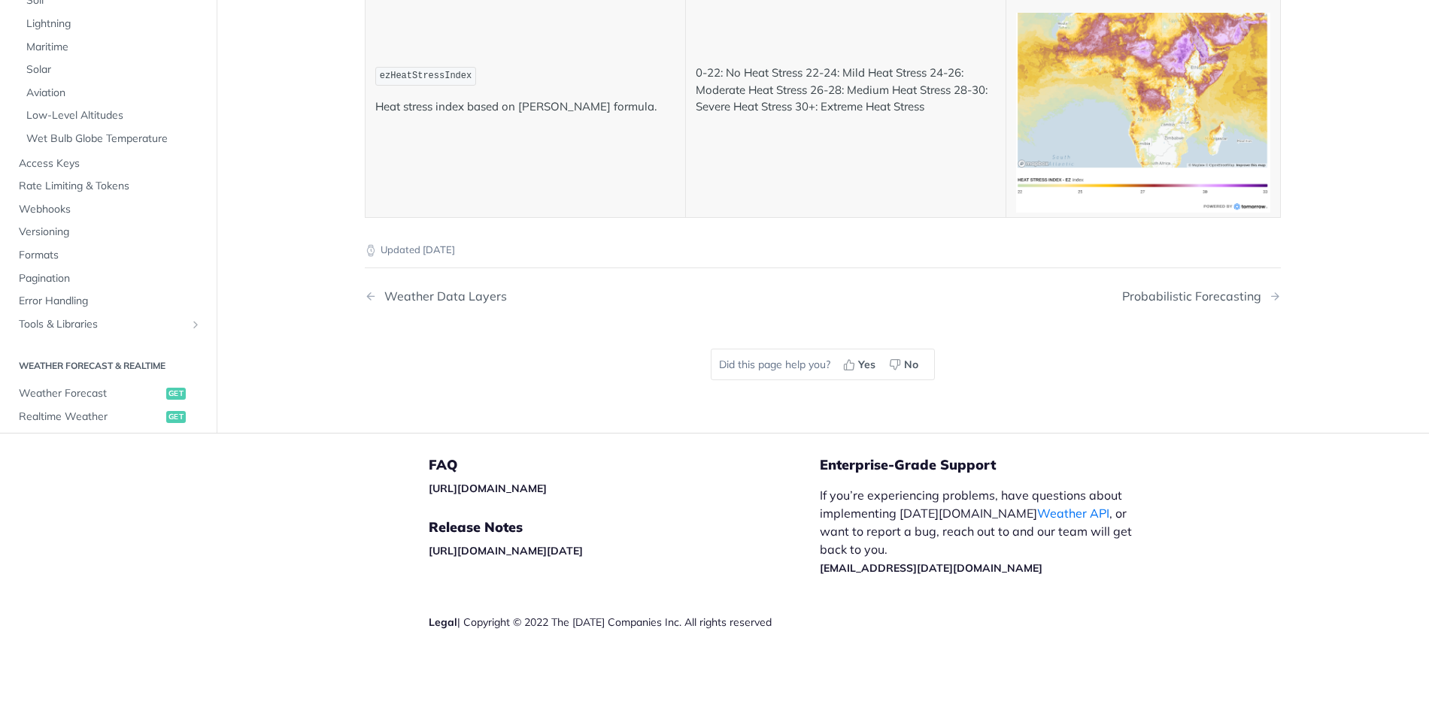 Image resolution: width=1429 pixels, height=704 pixels. I want to click on span: Expand image, so click(1143, 111).